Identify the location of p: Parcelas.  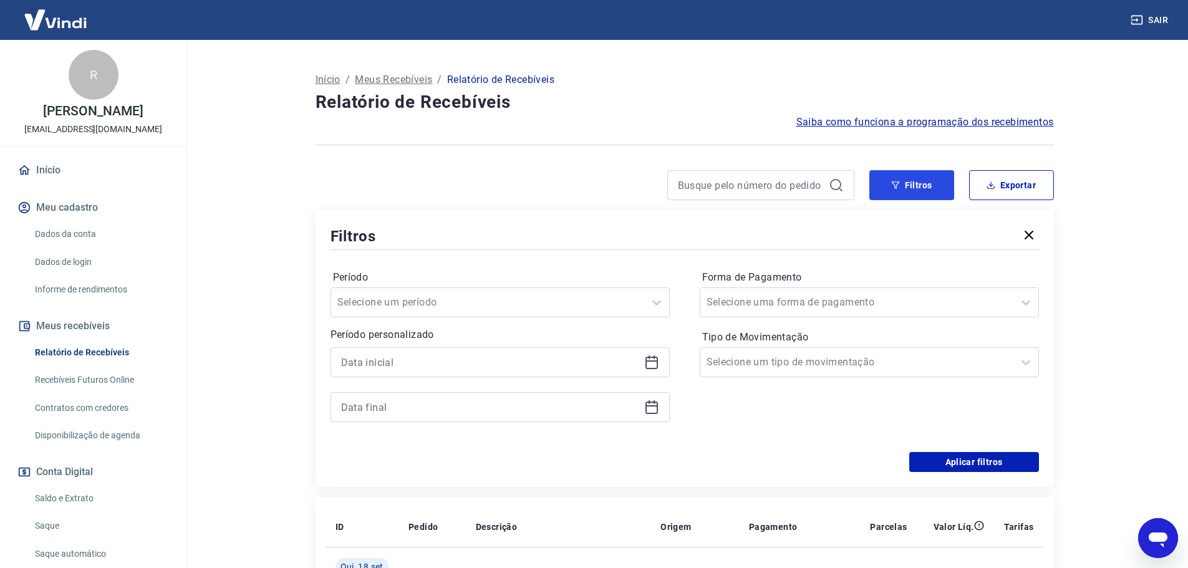
(888, 527).